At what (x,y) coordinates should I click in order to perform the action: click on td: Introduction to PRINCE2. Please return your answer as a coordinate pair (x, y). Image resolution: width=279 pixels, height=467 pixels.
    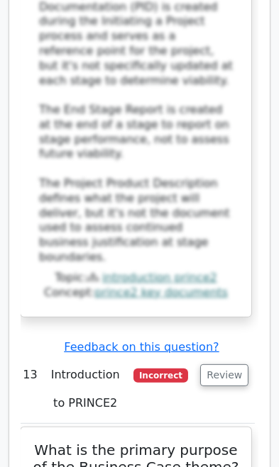
    Looking at the image, I should click on (85, 389).